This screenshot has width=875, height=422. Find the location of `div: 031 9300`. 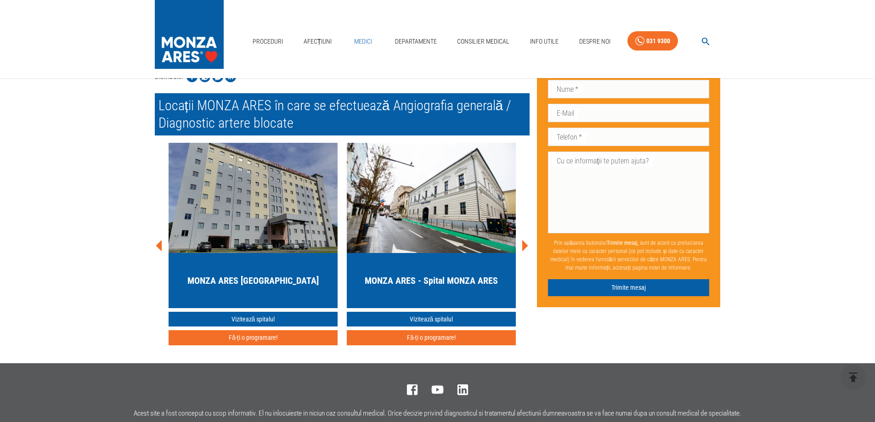

div: 031 9300 is located at coordinates (658, 41).